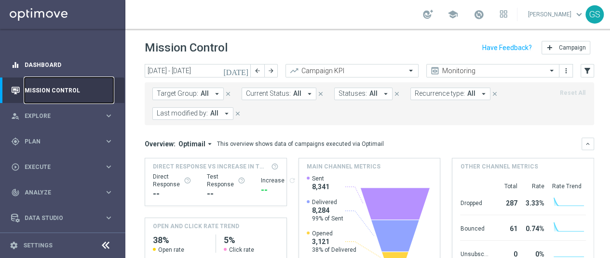 The width and height of the screenshot is (610, 258). I want to click on div: play_circle_outline Execute keyboard_arrow_right, so click(62, 167).